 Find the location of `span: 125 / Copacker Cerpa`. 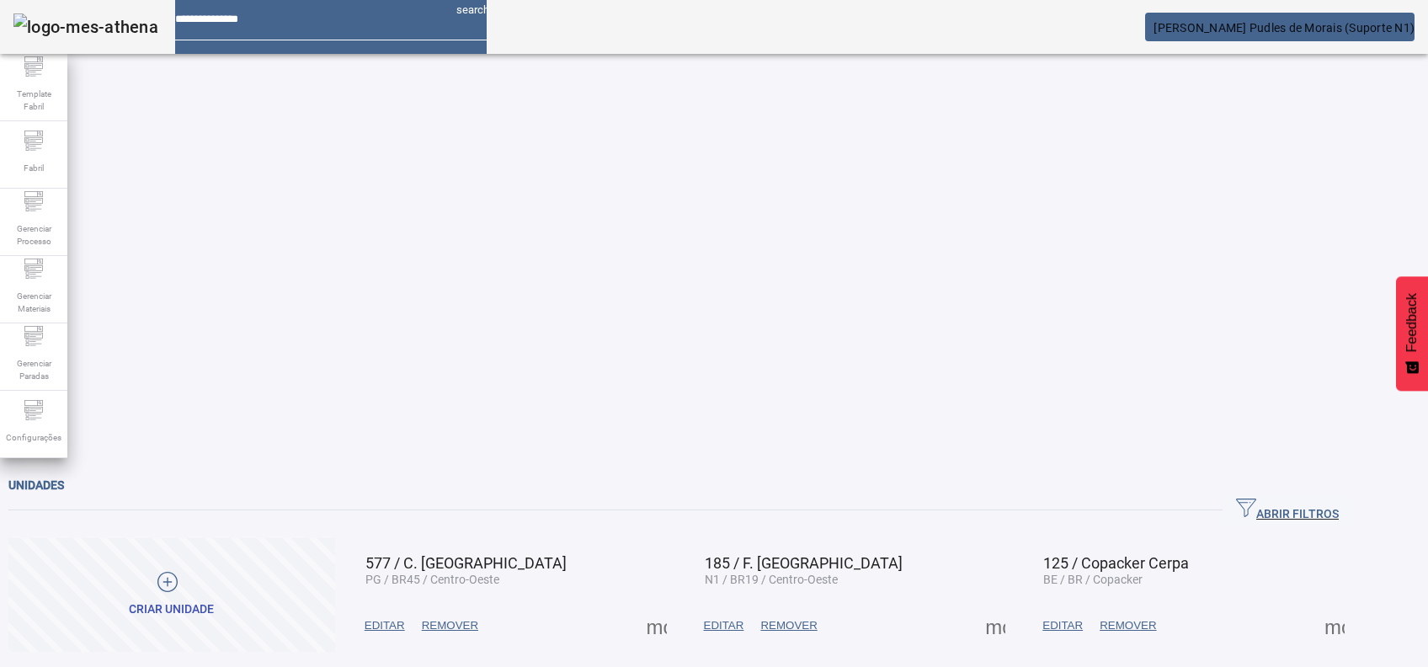

span: 125 / Copacker Cerpa is located at coordinates (1116, 562).